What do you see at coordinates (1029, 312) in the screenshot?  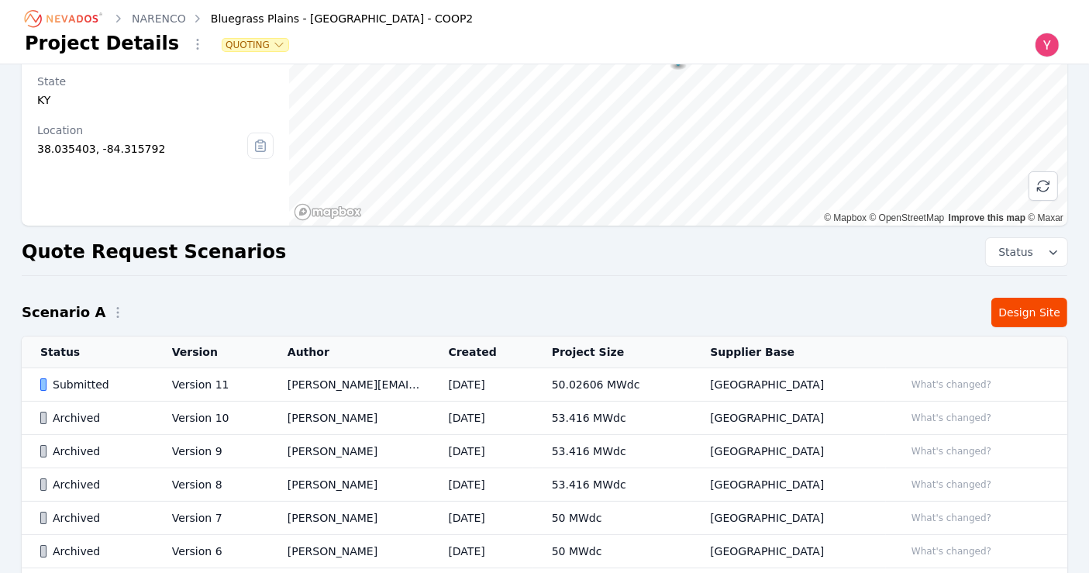 I see `a: Design Site` at bounding box center [1029, 312].